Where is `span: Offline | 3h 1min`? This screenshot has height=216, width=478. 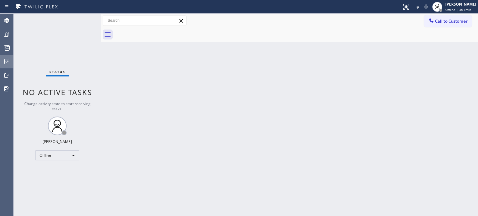 span: Offline | 3h 1min is located at coordinates (458, 10).